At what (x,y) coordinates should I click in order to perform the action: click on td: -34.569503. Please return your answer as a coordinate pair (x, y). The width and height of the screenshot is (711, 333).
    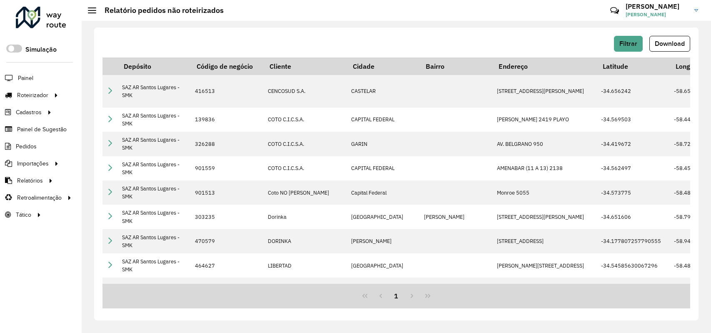
    Looking at the image, I should click on (633, 119).